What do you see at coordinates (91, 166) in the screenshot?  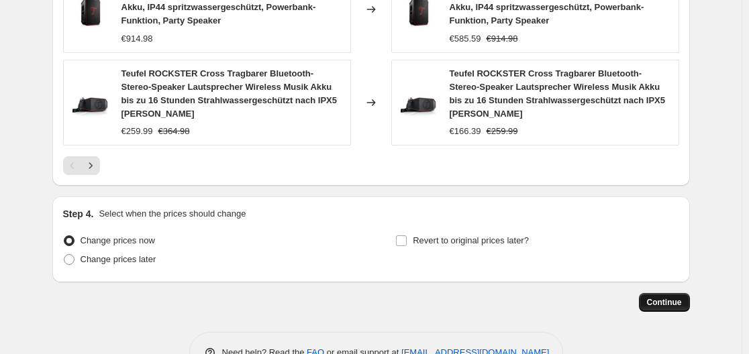 I see `button: Next` at bounding box center [91, 166].